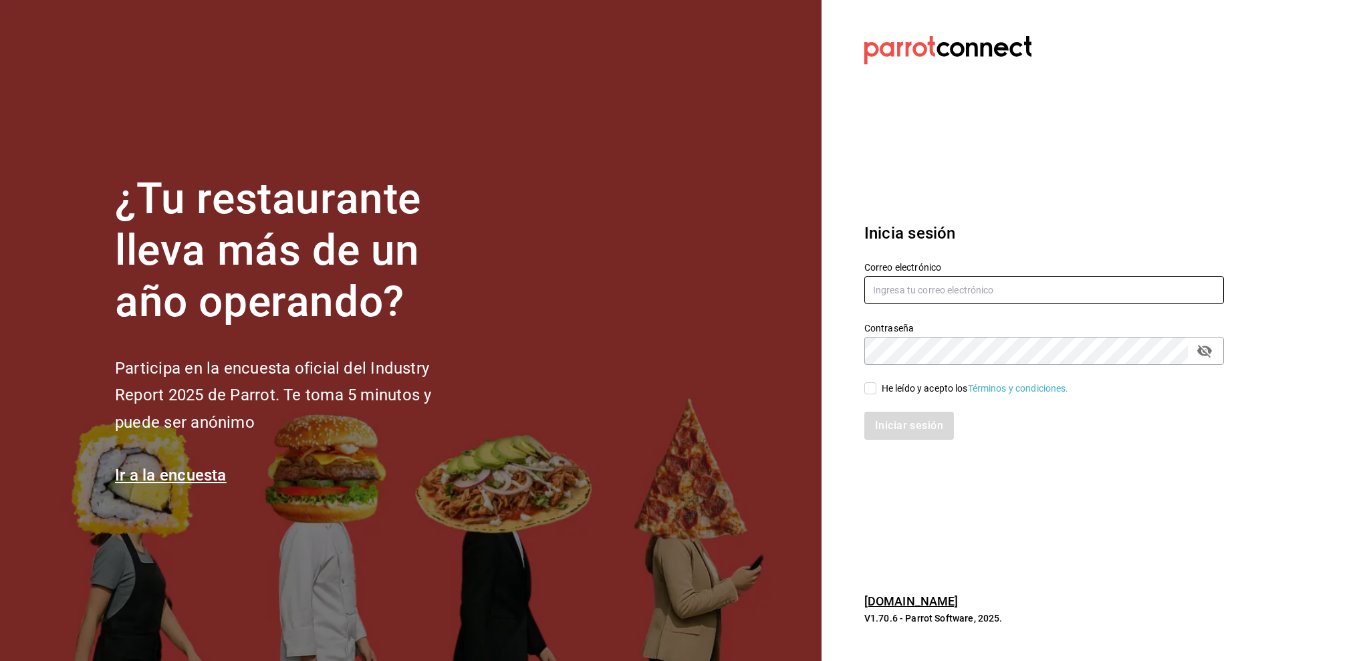  Describe the element at coordinates (1018, 388) in the screenshot. I see `a: Términos y condiciones.` at that location.